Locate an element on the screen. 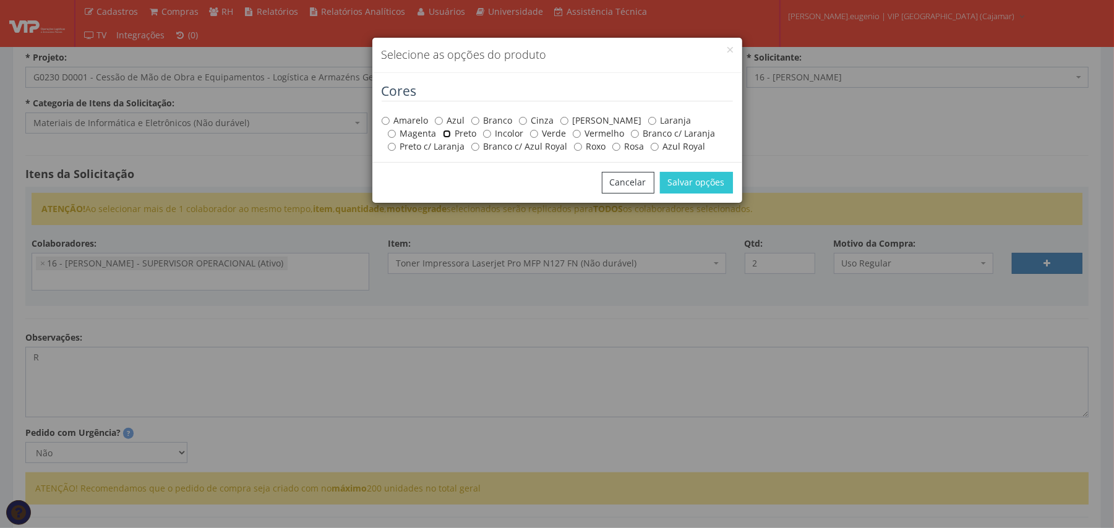 The image size is (1114, 528). label: Amarelo is located at coordinates (405, 121).